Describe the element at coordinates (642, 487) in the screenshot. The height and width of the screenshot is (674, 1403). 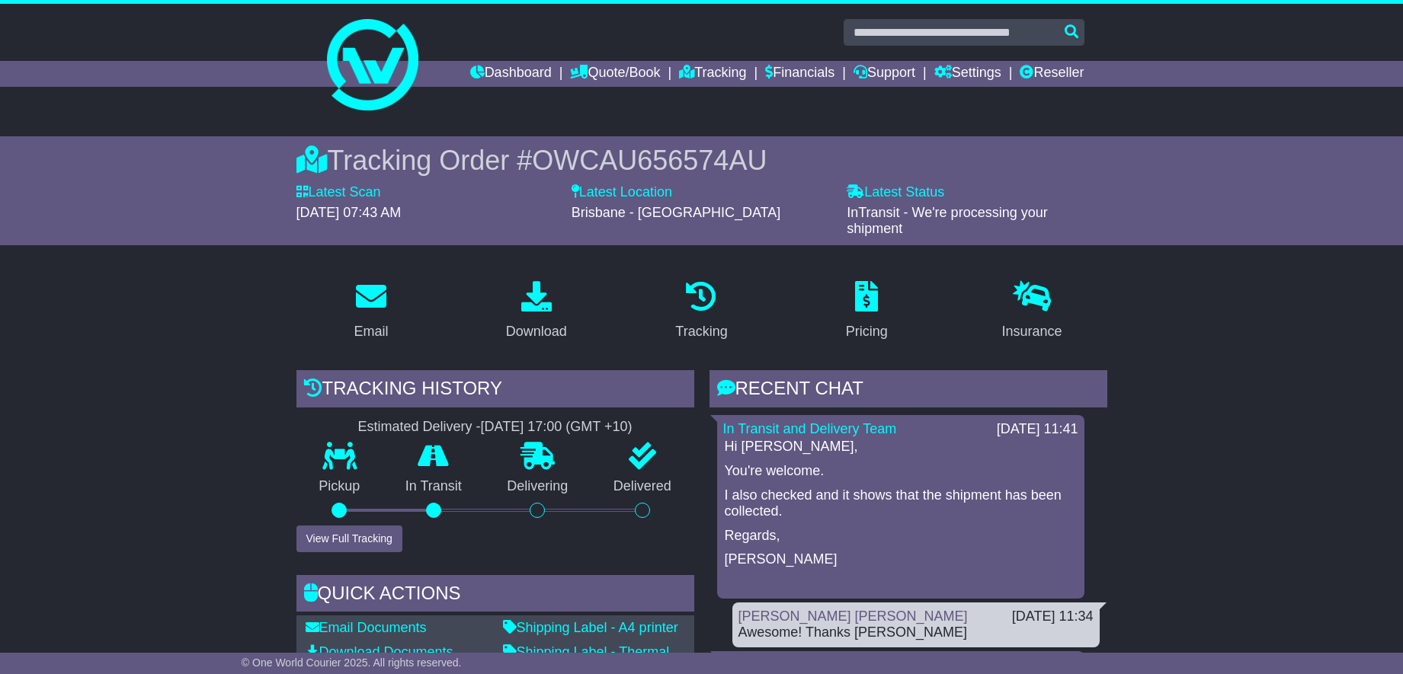
I see `p: Delivered` at that location.